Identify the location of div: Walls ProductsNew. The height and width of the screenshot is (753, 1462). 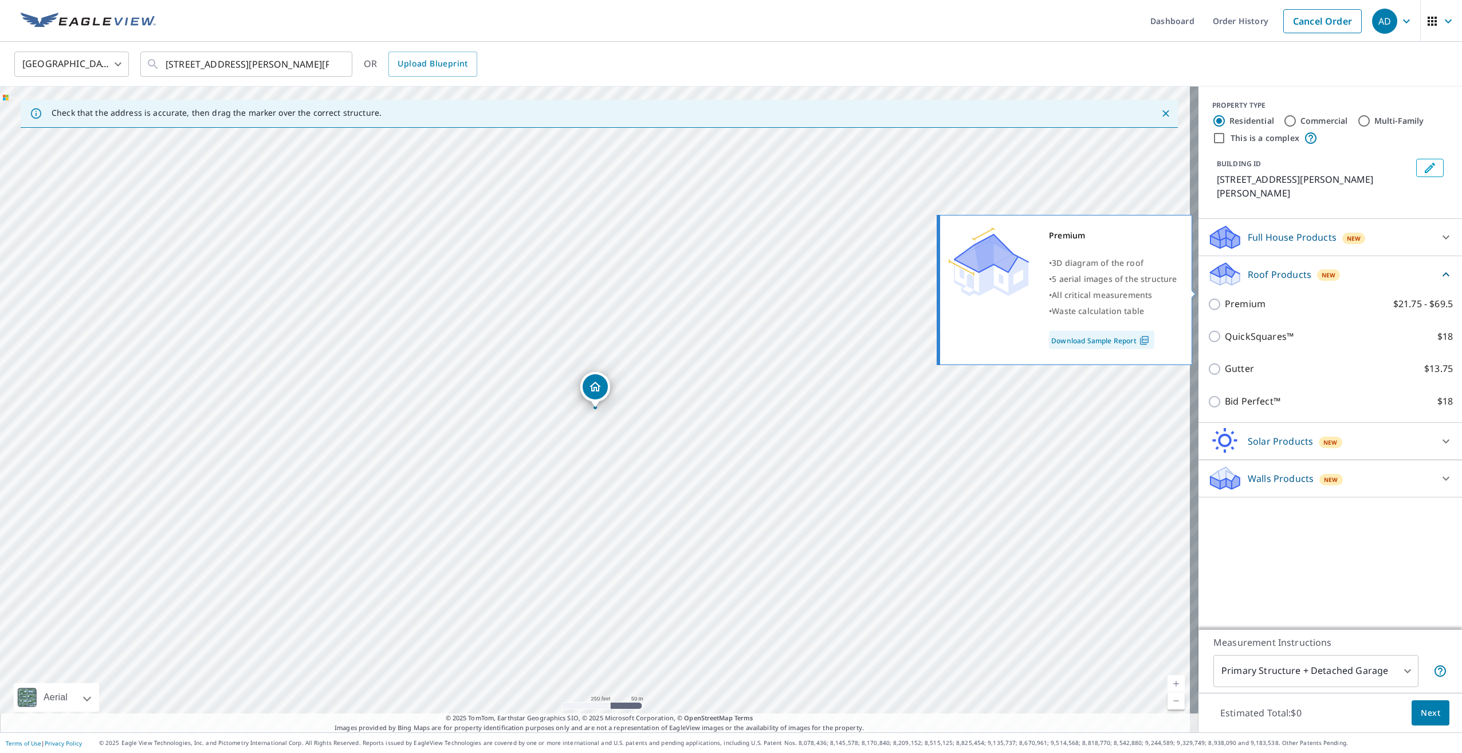
(1330, 478).